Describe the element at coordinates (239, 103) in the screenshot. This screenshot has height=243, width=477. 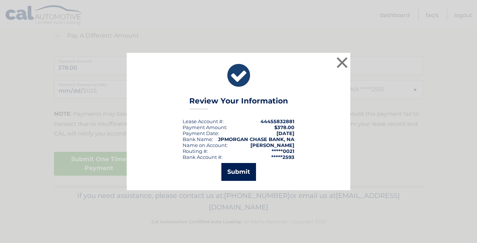
I see `h3: Review Your Information` at that location.